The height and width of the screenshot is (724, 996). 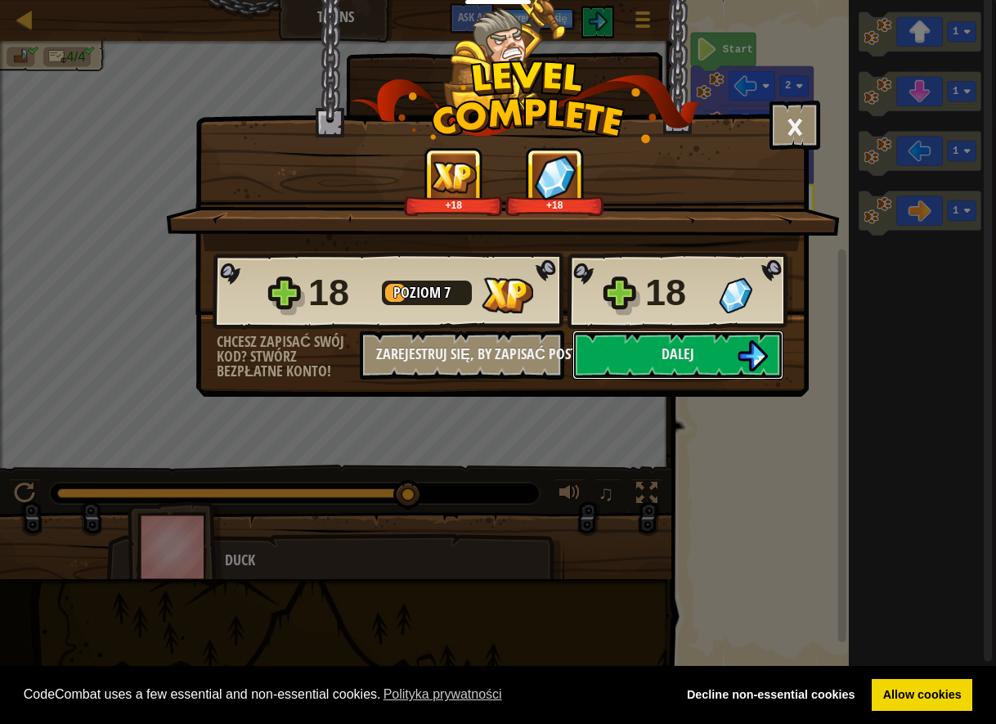 I want to click on button: Zarejestruj się, by zapisać postępy, so click(x=462, y=355).